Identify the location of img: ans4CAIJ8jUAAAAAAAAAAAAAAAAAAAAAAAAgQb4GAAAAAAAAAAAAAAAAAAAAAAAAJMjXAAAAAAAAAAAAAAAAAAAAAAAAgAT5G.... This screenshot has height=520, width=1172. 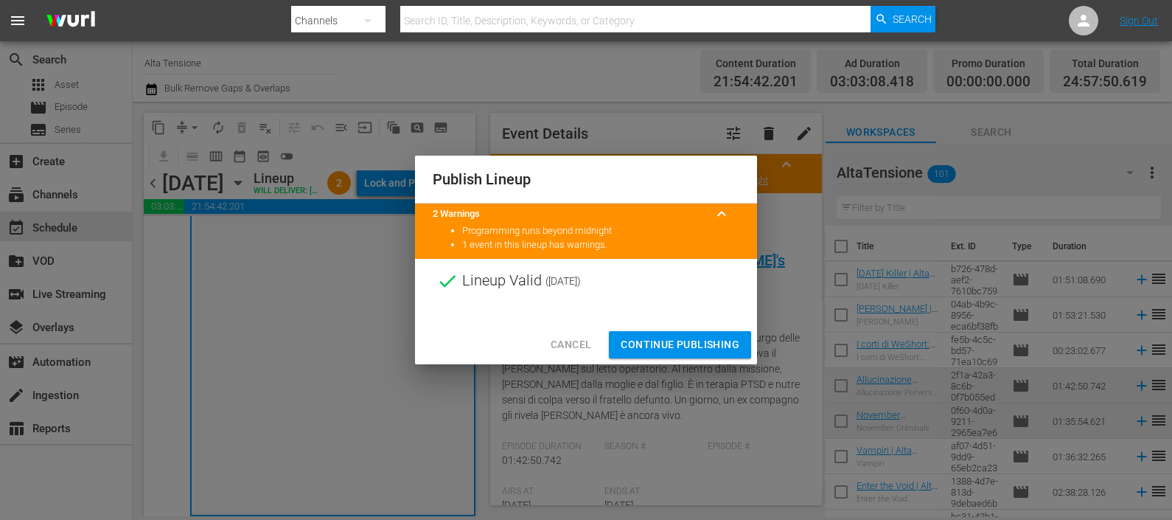
(71, 21).